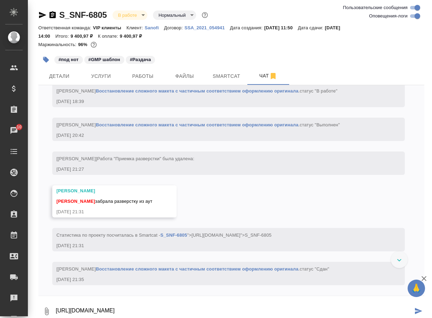  Describe the element at coordinates (141, 60) in the screenshot. I see `p: #Раздача` at that location.